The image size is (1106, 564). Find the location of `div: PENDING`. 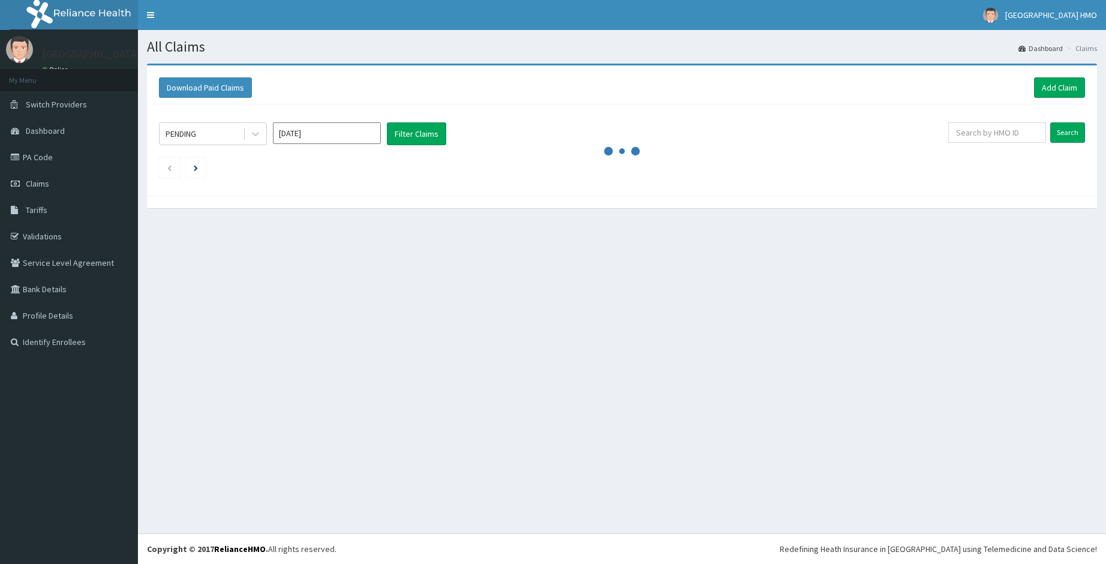

div: PENDING is located at coordinates (181, 134).